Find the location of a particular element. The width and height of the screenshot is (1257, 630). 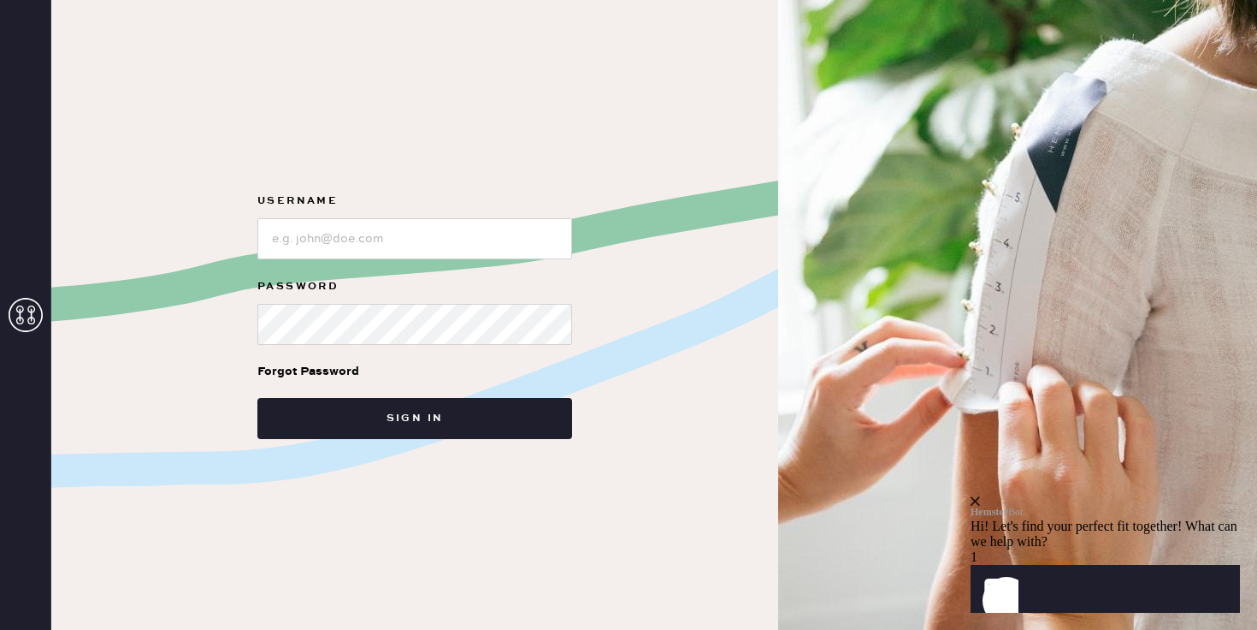

label: Password is located at coordinates (415, 287).